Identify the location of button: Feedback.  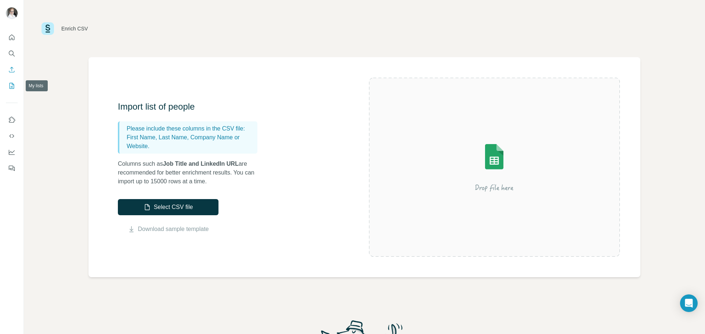
(12, 168).